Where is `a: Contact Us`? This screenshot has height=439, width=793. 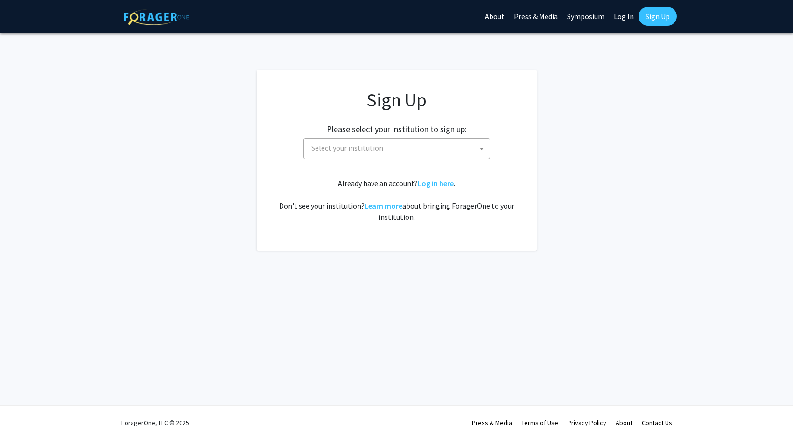 a: Contact Us is located at coordinates (657, 423).